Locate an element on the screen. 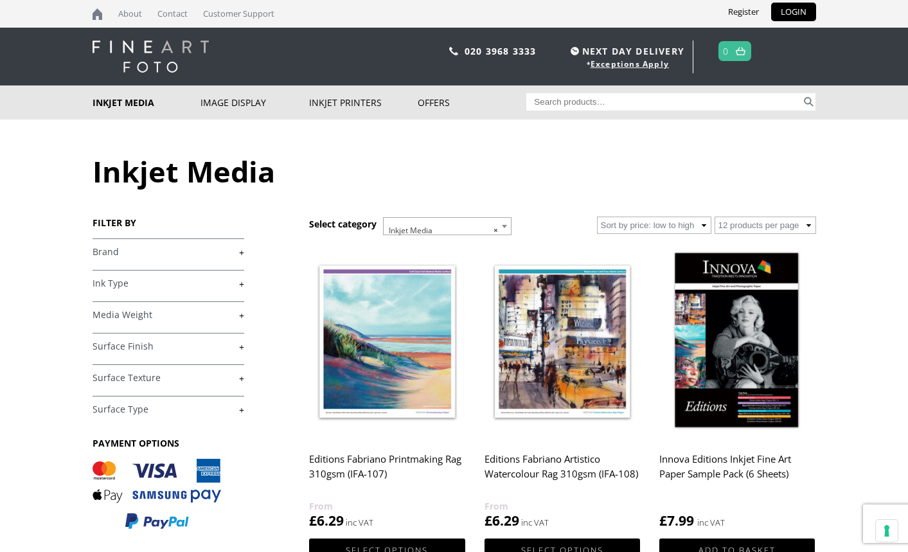 This screenshot has height=552, width=908. h3: Select category is located at coordinates (342, 224).